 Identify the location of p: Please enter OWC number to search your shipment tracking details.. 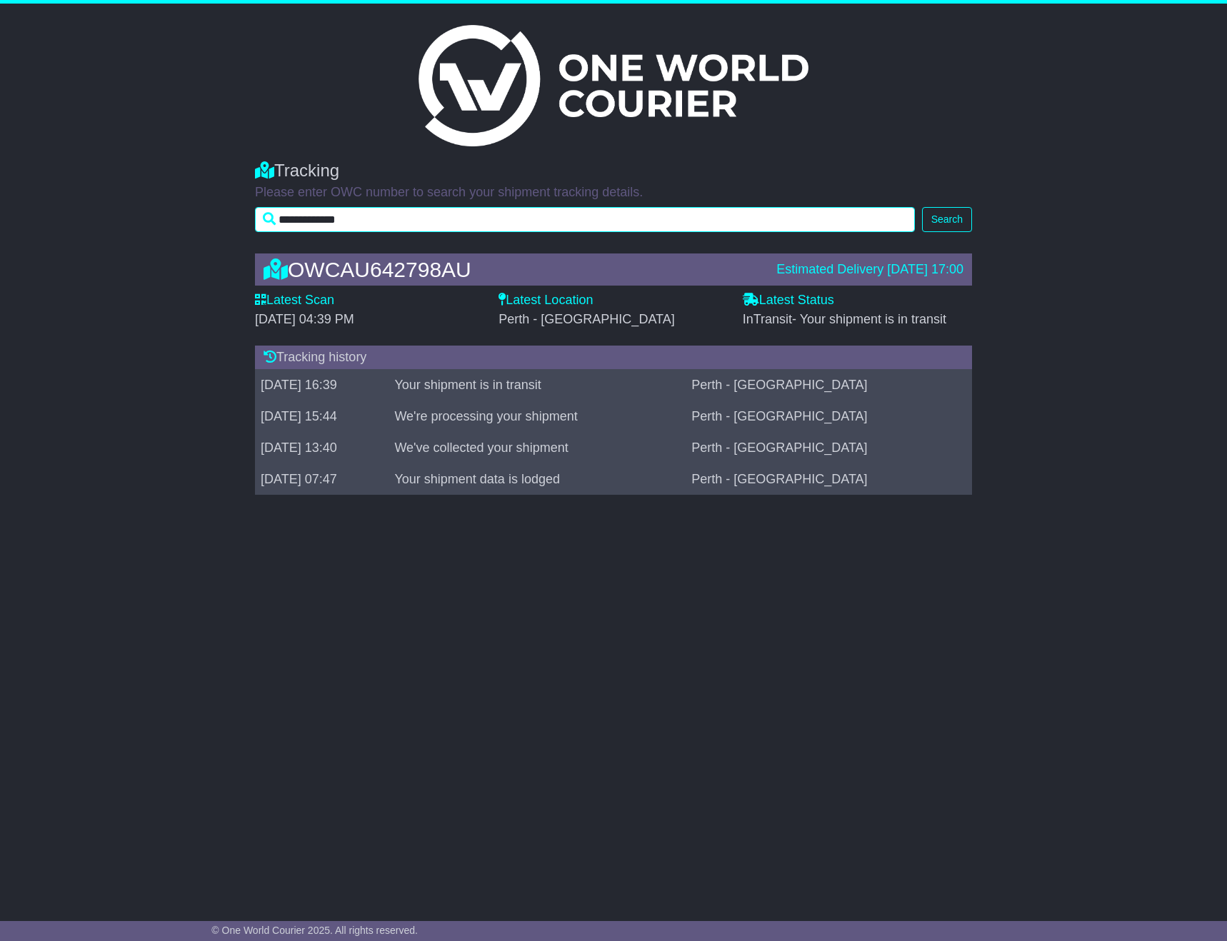
(613, 193).